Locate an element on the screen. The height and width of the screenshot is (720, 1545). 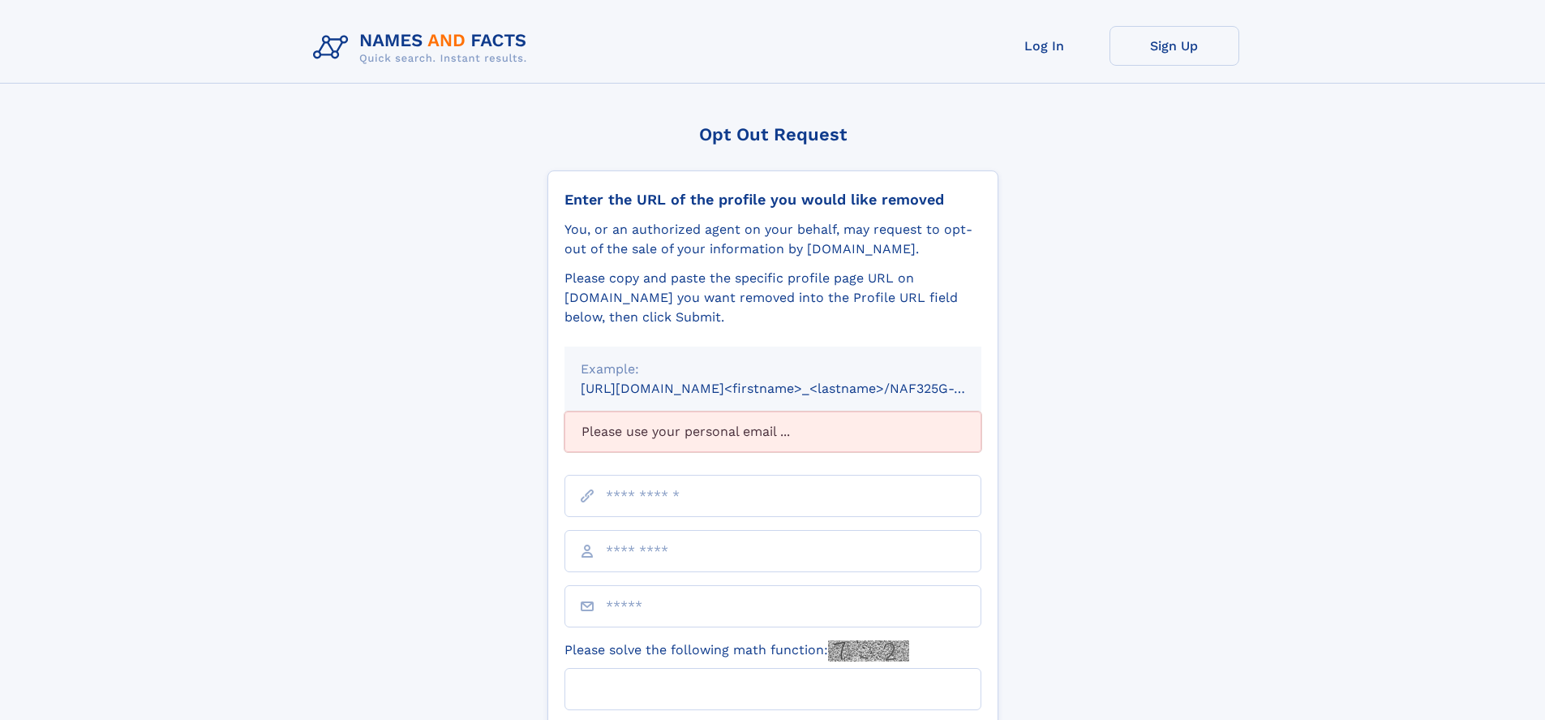
a: Log In is located at coordinates (1045, 45).